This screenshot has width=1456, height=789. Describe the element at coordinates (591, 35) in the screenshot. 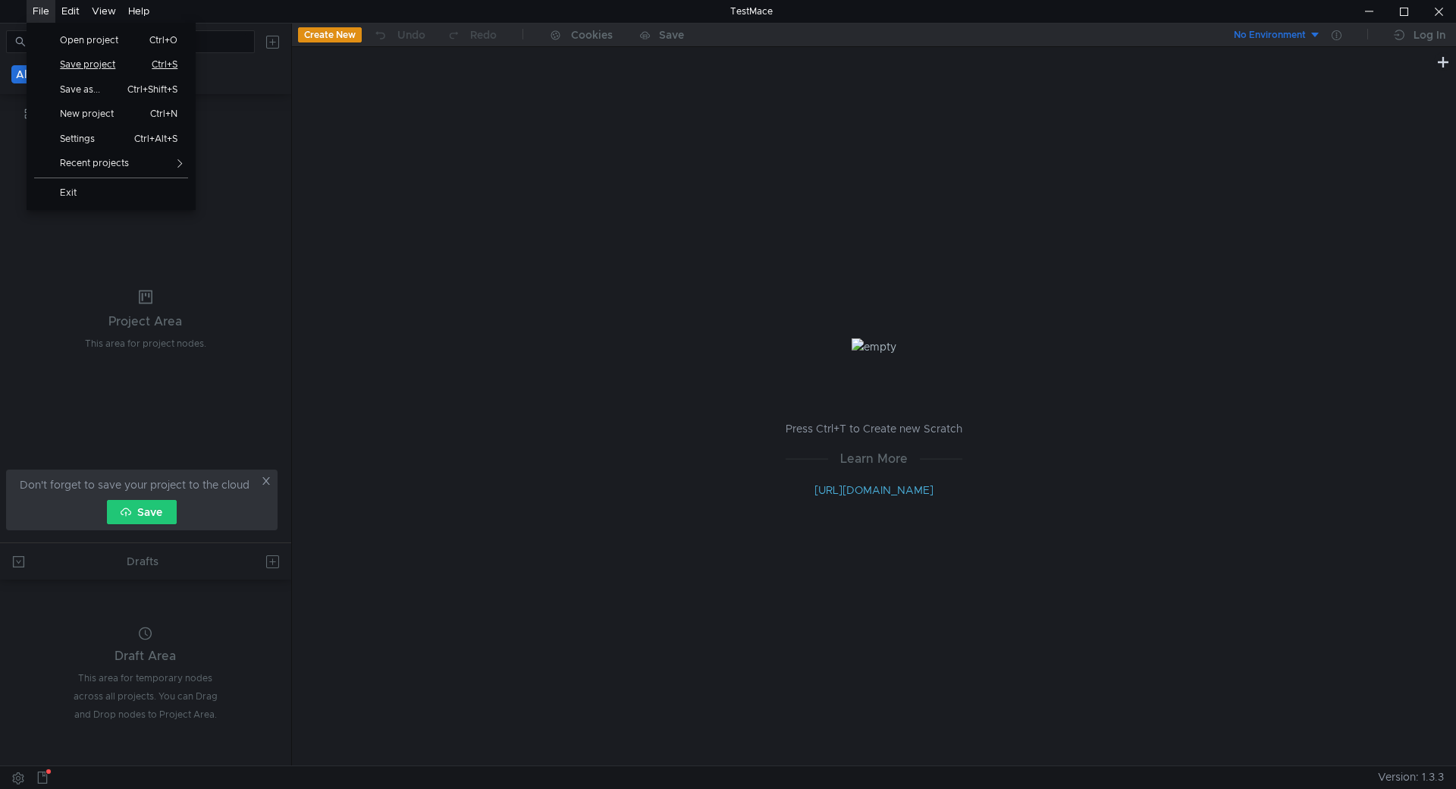

I see `div: Cookies` at that location.